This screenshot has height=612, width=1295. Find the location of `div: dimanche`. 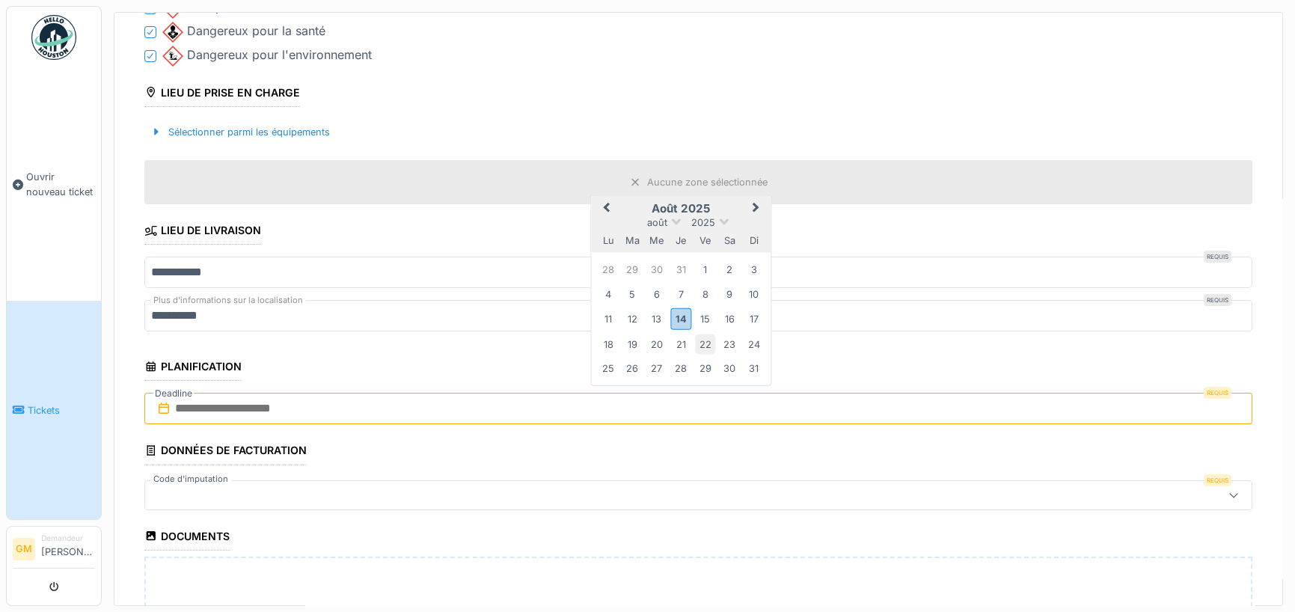

div: dimanche is located at coordinates (753, 240).